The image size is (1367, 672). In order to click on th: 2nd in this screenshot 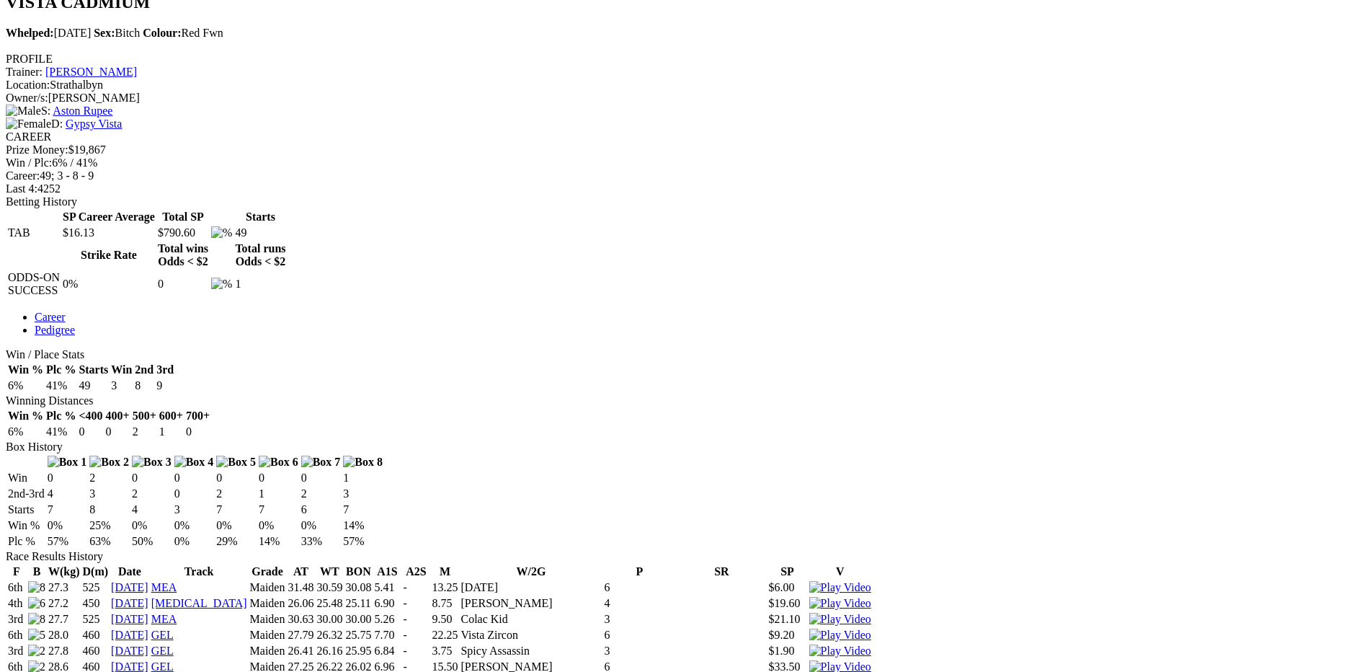, I will do `click(144, 370)`.